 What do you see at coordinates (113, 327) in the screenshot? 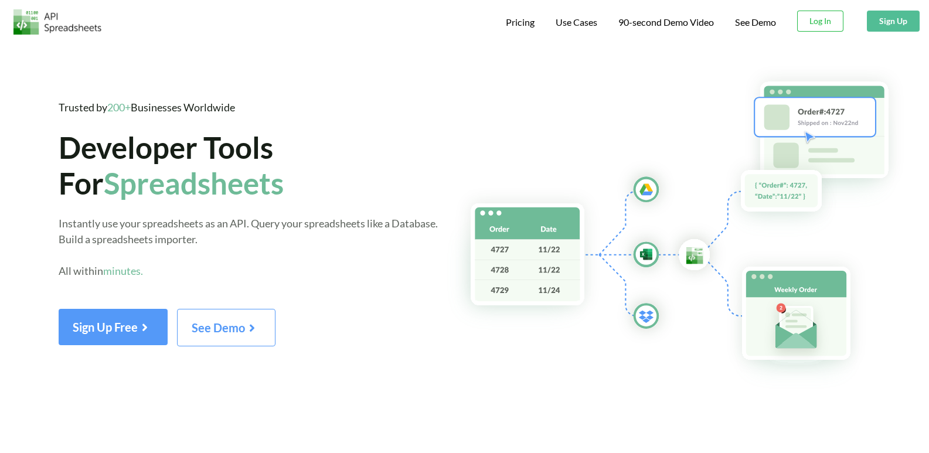
I see `span: Sign Up Free` at bounding box center [113, 327].